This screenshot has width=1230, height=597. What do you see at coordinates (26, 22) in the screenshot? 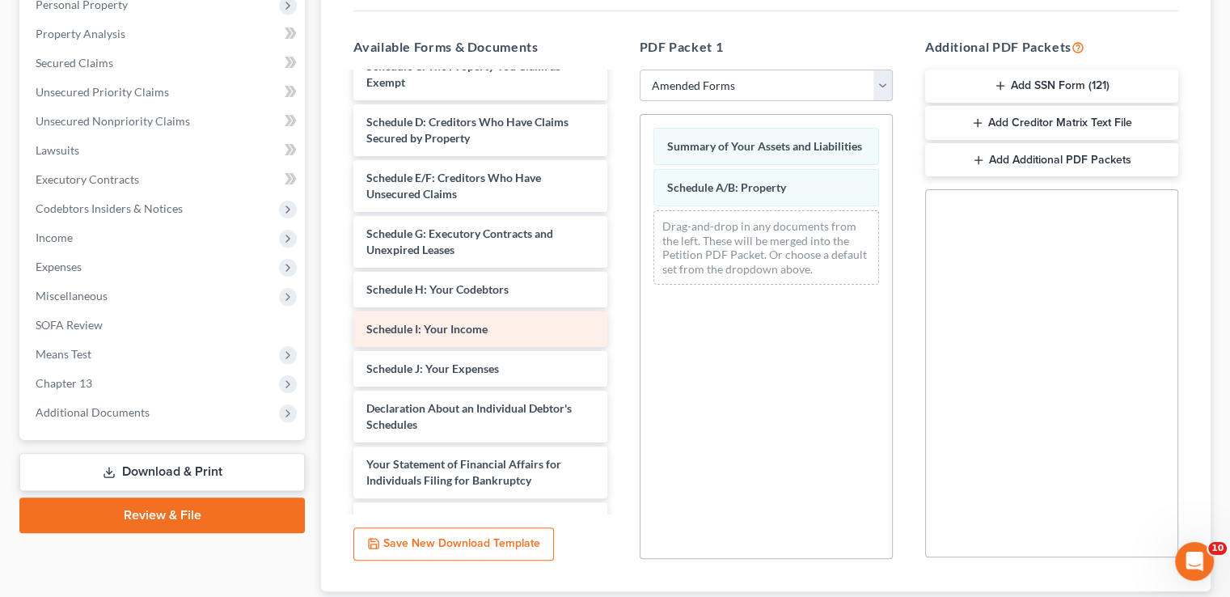
I see `button: go back` at bounding box center [26, 22].